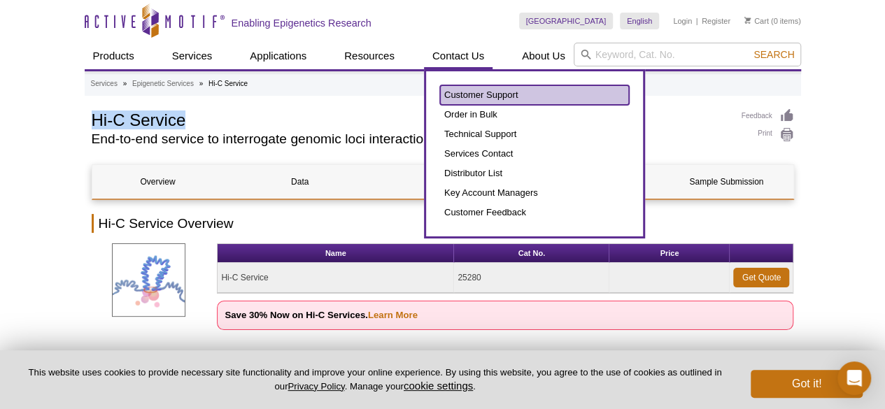 The image size is (885, 409). What do you see at coordinates (301, 23) in the screenshot?
I see `h2: Enabling Epigenetics Research` at bounding box center [301, 23].